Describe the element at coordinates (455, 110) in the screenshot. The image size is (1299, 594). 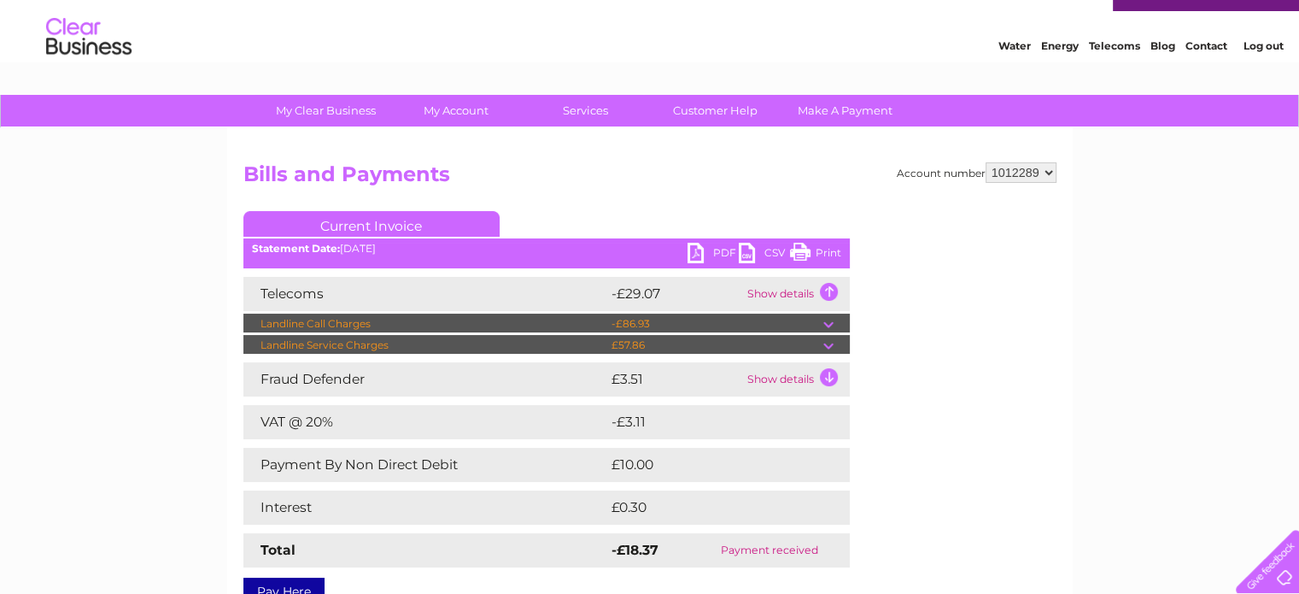
I see `a: My Account` at that location.